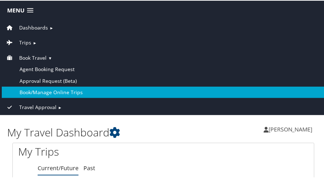 This screenshot has width=324, height=178. I want to click on span: Dashboards, so click(33, 27).